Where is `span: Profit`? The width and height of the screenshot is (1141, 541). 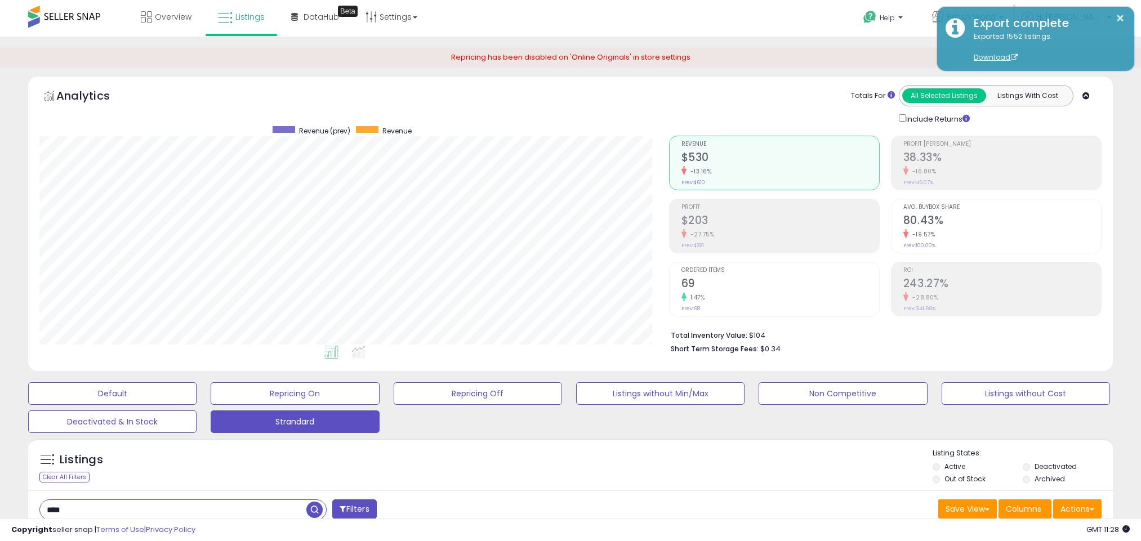 span: Profit is located at coordinates (780, 207).